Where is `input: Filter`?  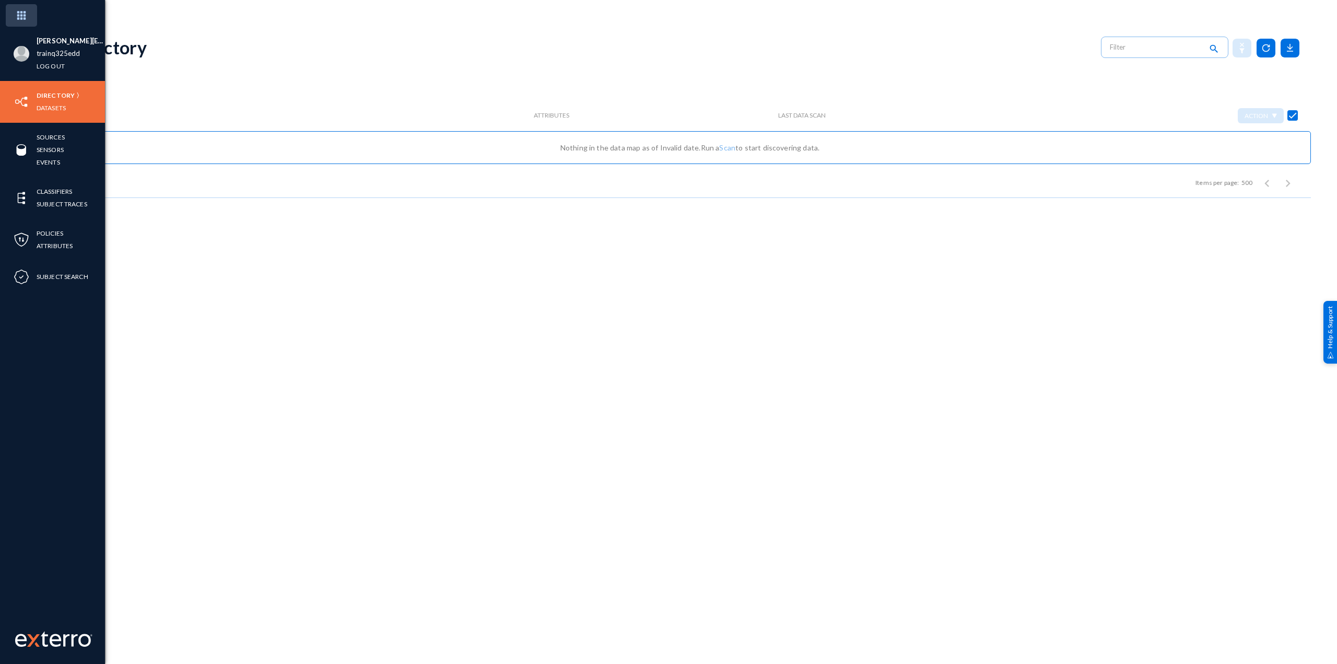 input: Filter is located at coordinates (1156, 47).